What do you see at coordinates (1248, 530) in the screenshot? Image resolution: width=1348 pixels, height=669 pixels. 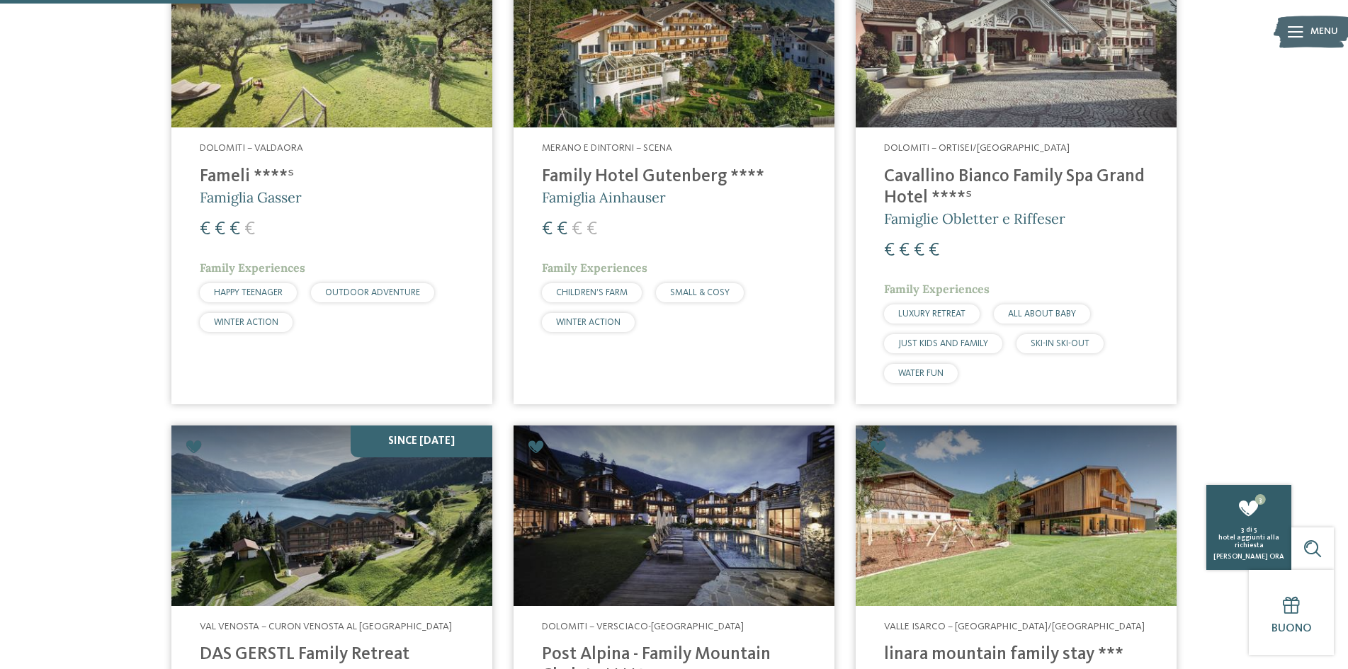 I see `span: di` at bounding box center [1248, 530].